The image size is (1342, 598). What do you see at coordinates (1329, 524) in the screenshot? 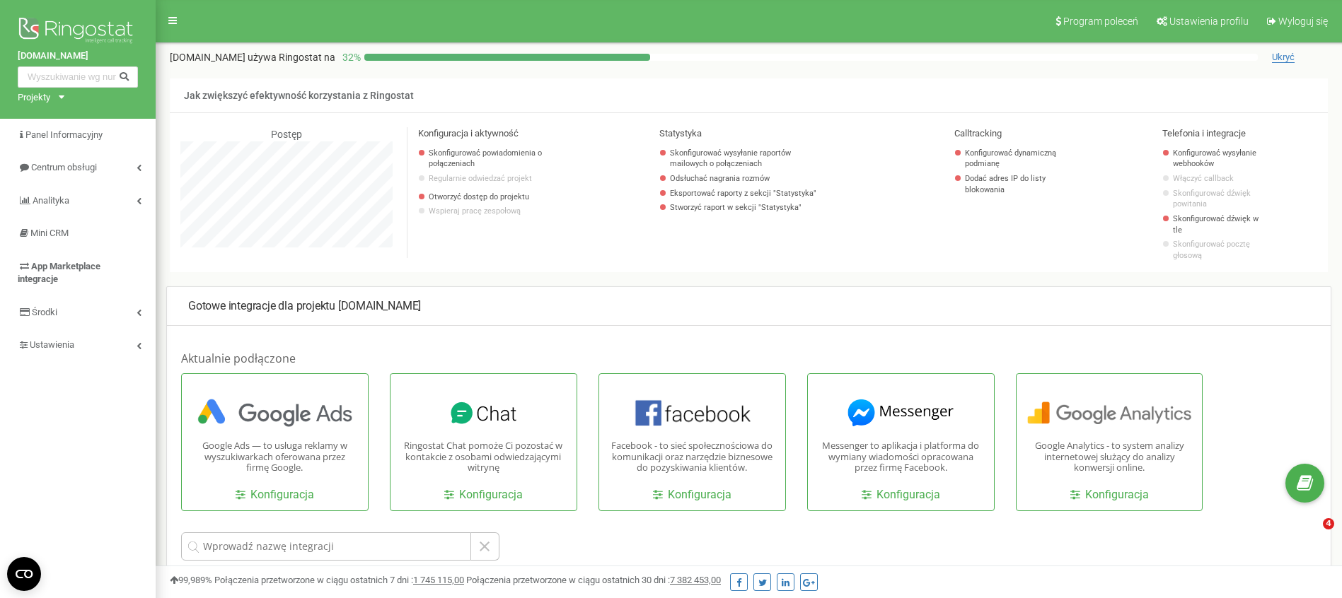
I see `span: 4` at bounding box center [1329, 524].